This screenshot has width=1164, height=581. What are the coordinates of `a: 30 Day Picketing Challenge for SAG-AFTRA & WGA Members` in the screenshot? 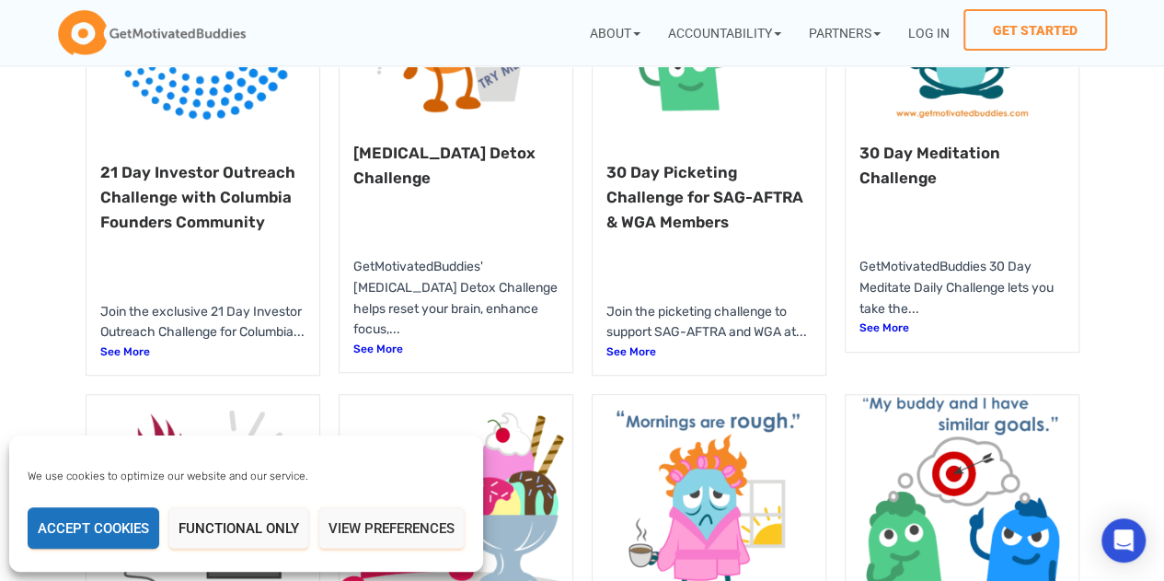 It's located at (705, 197).